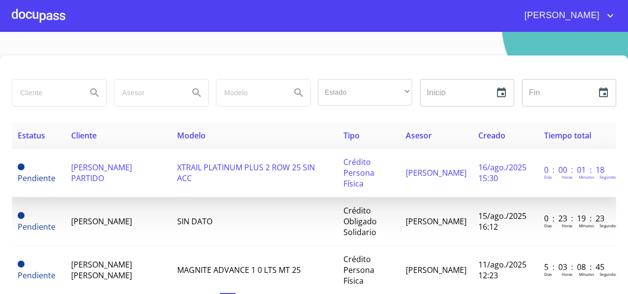 Image resolution: width=628 pixels, height=294 pixels. I want to click on span: SIN DATO, so click(195, 221).